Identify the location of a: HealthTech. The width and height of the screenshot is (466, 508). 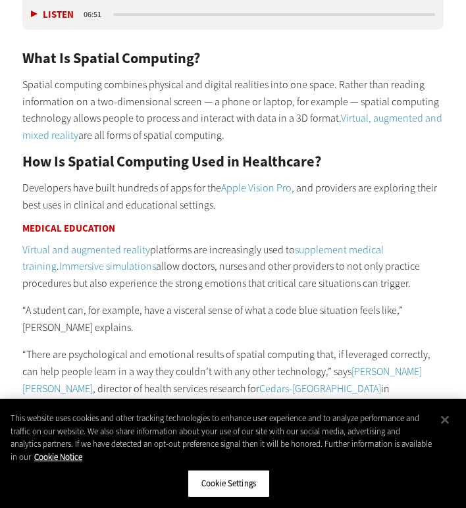
(182, 405).